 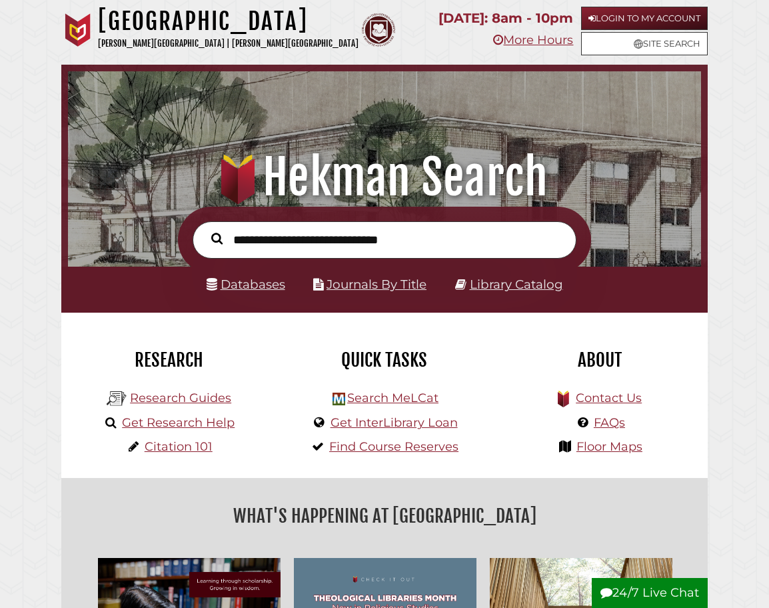 I want to click on a: Databases, so click(x=246, y=284).